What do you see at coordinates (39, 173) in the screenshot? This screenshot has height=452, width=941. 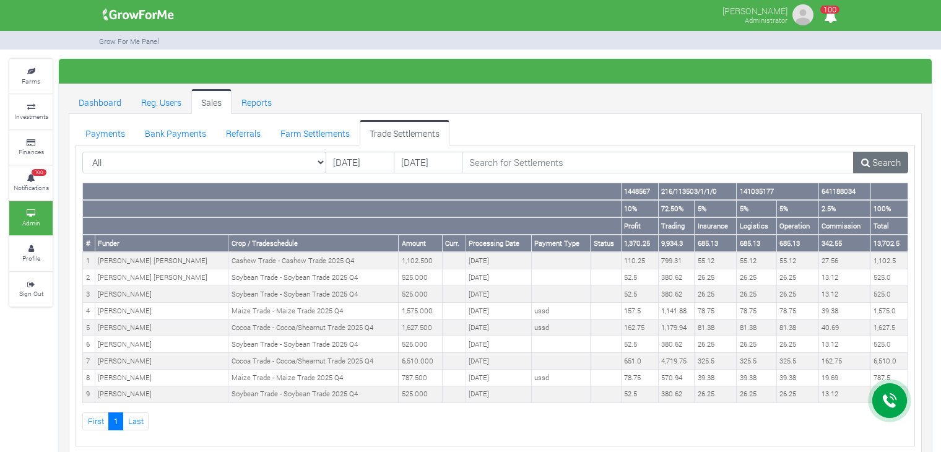 I see `span: 100` at bounding box center [39, 173].